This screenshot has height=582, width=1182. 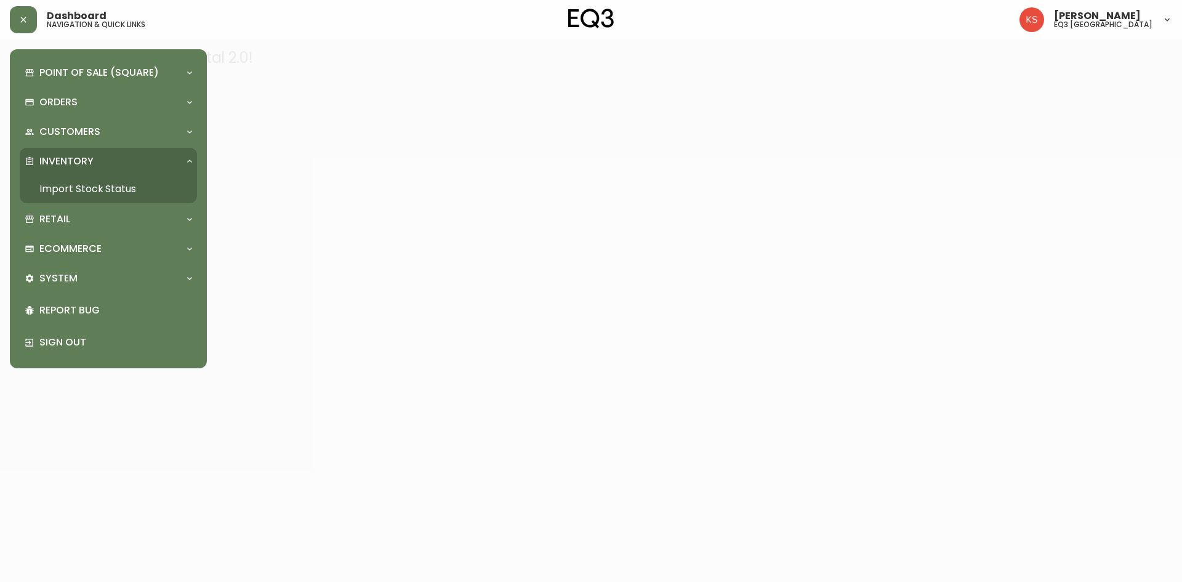 I want to click on p: Retail, so click(x=55, y=219).